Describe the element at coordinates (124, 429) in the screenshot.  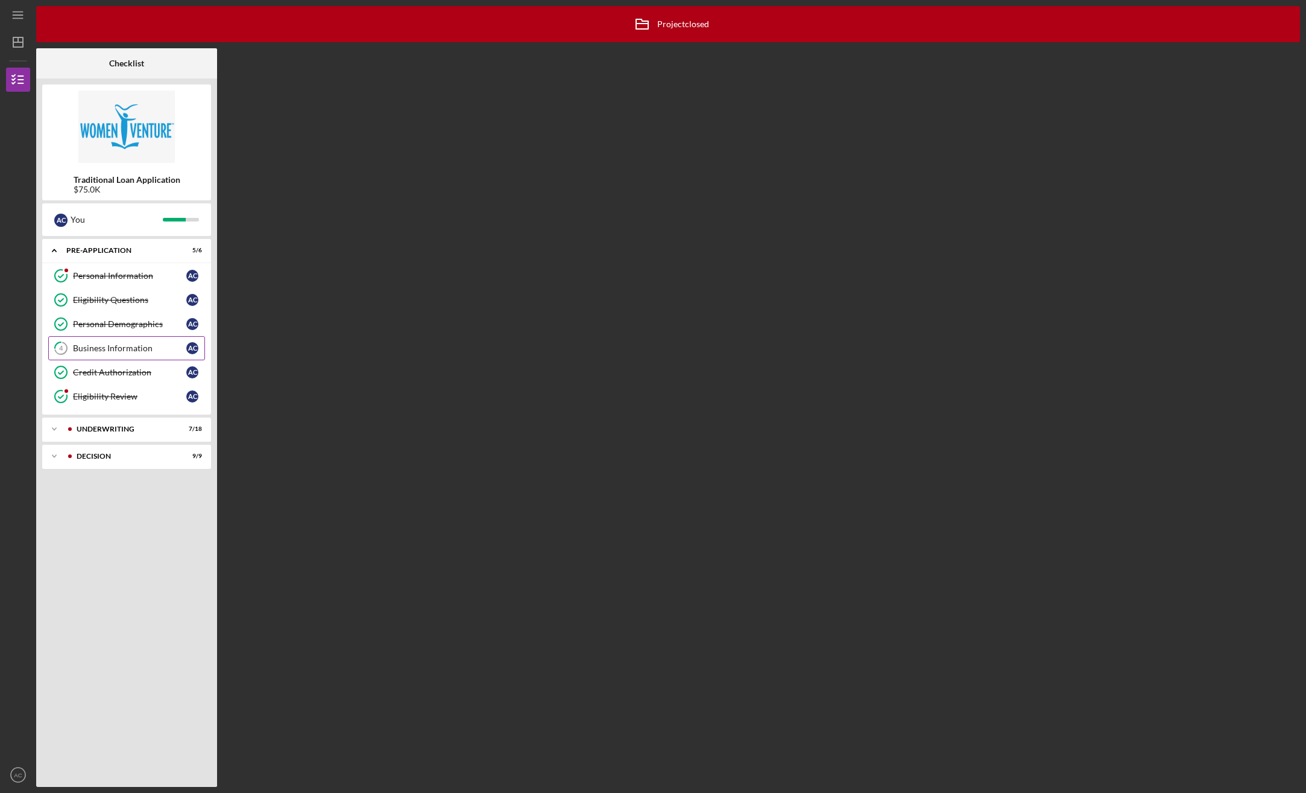
I see `div: Underwriting` at that location.